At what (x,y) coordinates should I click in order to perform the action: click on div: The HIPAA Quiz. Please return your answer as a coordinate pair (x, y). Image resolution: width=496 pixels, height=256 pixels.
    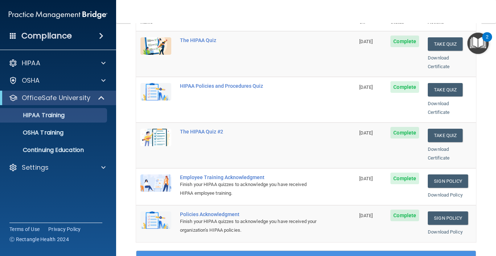
    Looking at the image, I should click on (249, 40).